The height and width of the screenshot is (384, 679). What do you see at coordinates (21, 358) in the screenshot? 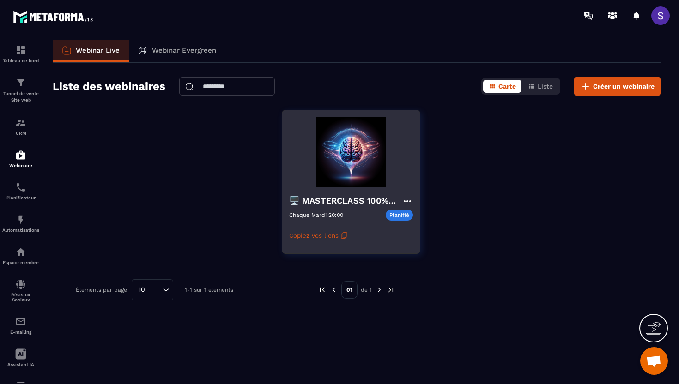
I see `a: Assistant IA` at bounding box center [21, 358].